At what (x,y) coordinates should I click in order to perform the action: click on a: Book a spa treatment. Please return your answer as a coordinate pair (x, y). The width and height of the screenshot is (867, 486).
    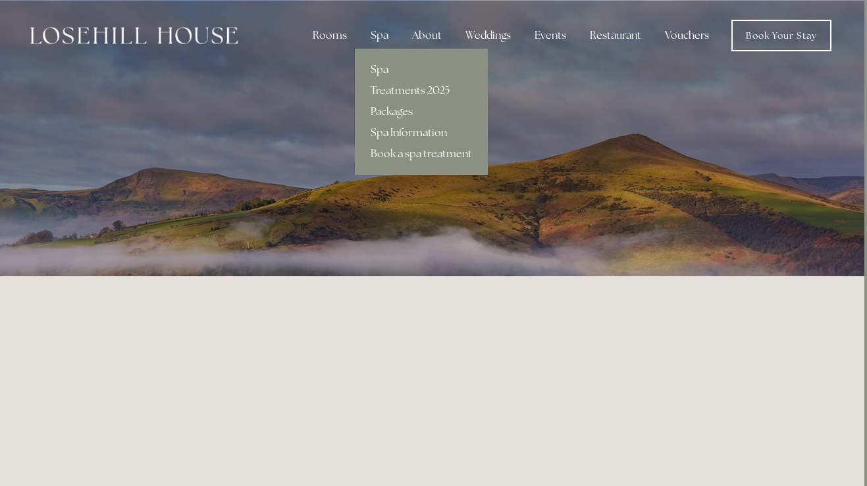
    Looking at the image, I should click on (421, 154).